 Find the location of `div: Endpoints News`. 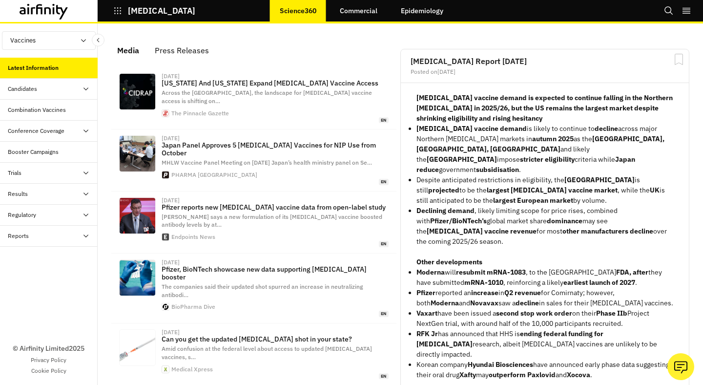

div: Endpoints News is located at coordinates (193, 237).